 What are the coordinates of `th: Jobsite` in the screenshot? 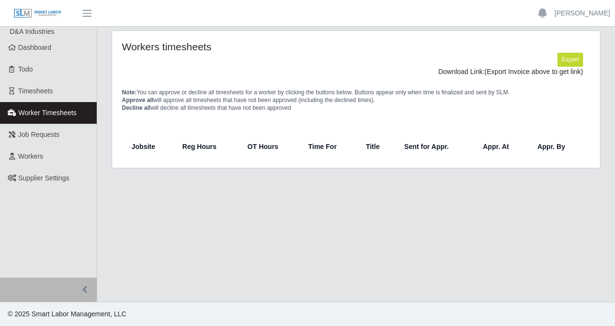 It's located at (150, 147).